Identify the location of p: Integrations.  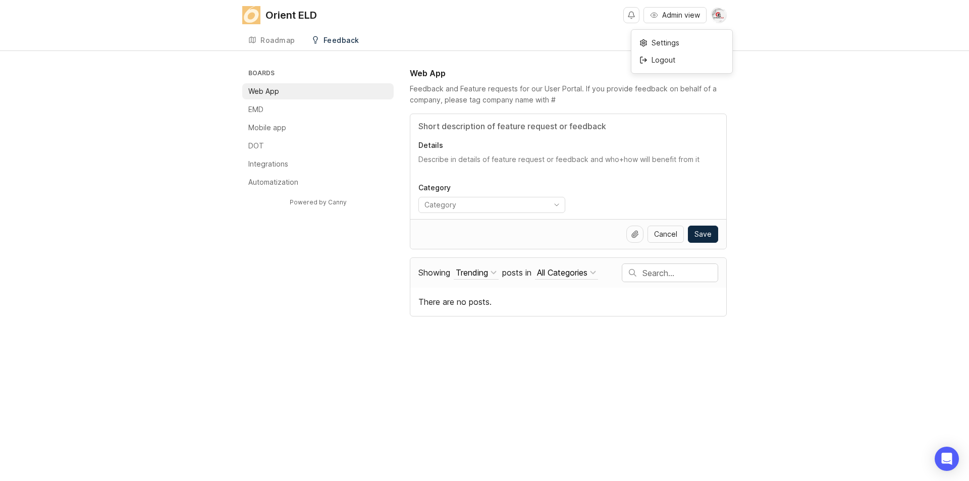
(268, 164).